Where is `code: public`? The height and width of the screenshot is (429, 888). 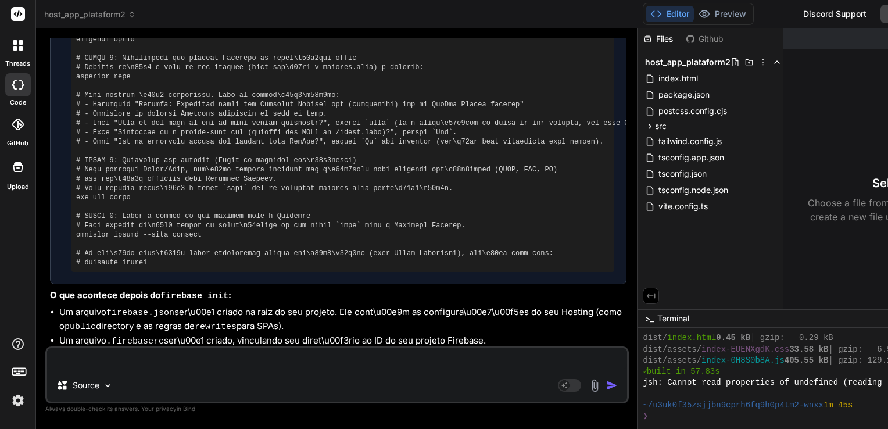
code: public is located at coordinates (80, 326).